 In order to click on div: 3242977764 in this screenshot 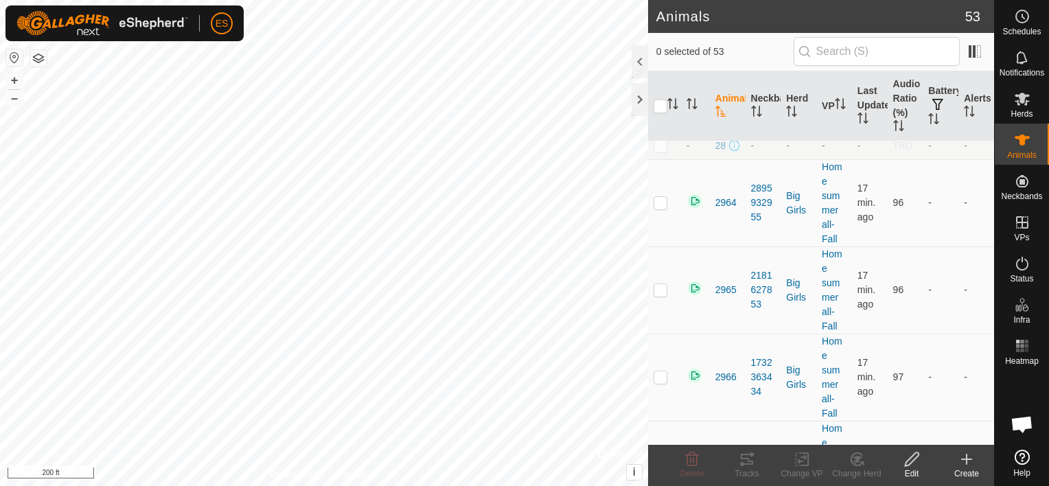, I will do `click(763, 464)`.